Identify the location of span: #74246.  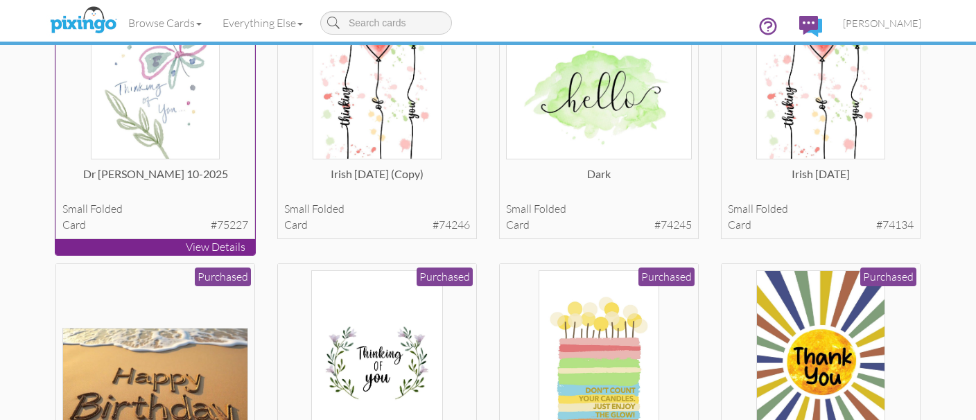
(451, 225).